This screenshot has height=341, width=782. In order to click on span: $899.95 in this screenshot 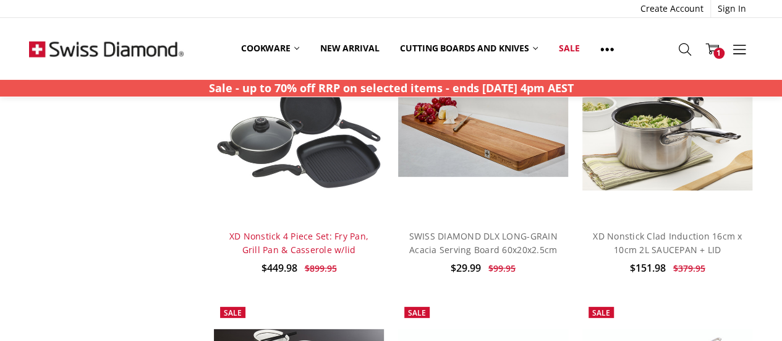, I will do `click(320, 268)`.